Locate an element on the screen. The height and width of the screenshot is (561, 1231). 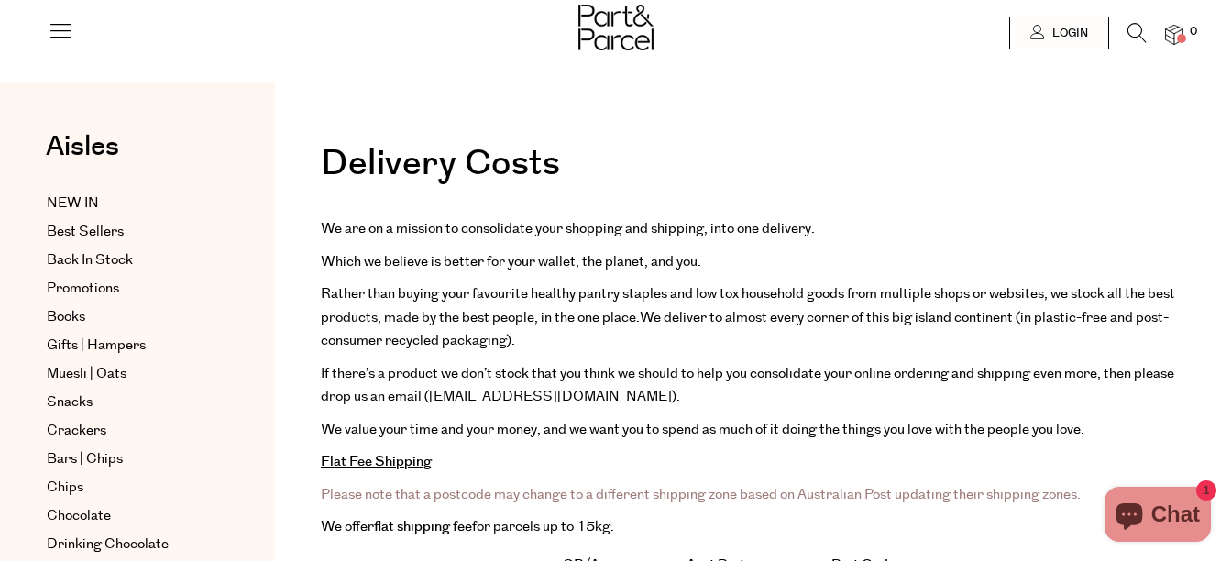
a: Aisles is located at coordinates (82, 156).